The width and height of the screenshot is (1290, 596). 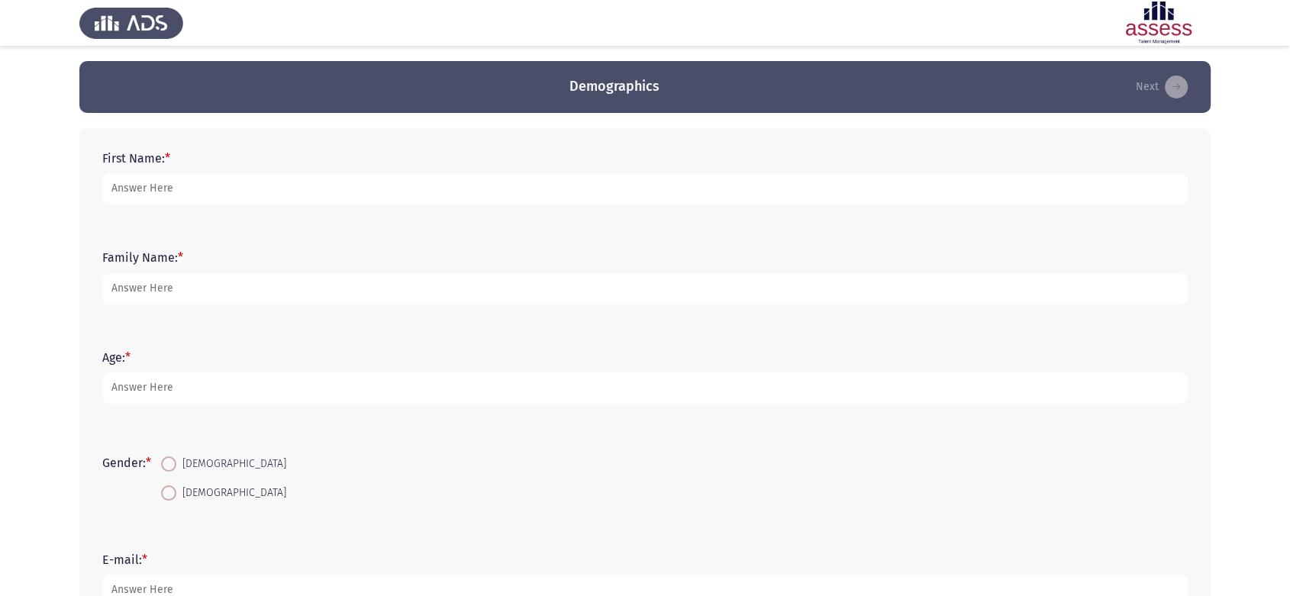 I want to click on button: load next page, so click(x=1161, y=87).